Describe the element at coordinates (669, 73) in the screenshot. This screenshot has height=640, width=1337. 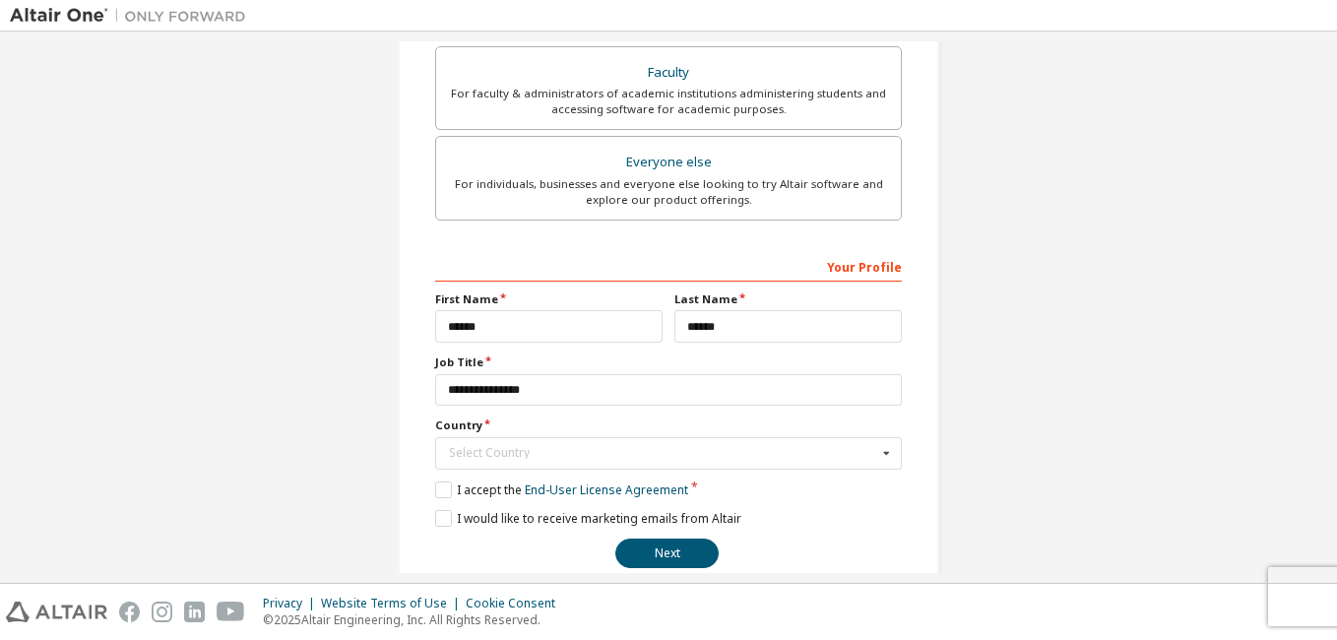
I see `div: Faculty` at that location.